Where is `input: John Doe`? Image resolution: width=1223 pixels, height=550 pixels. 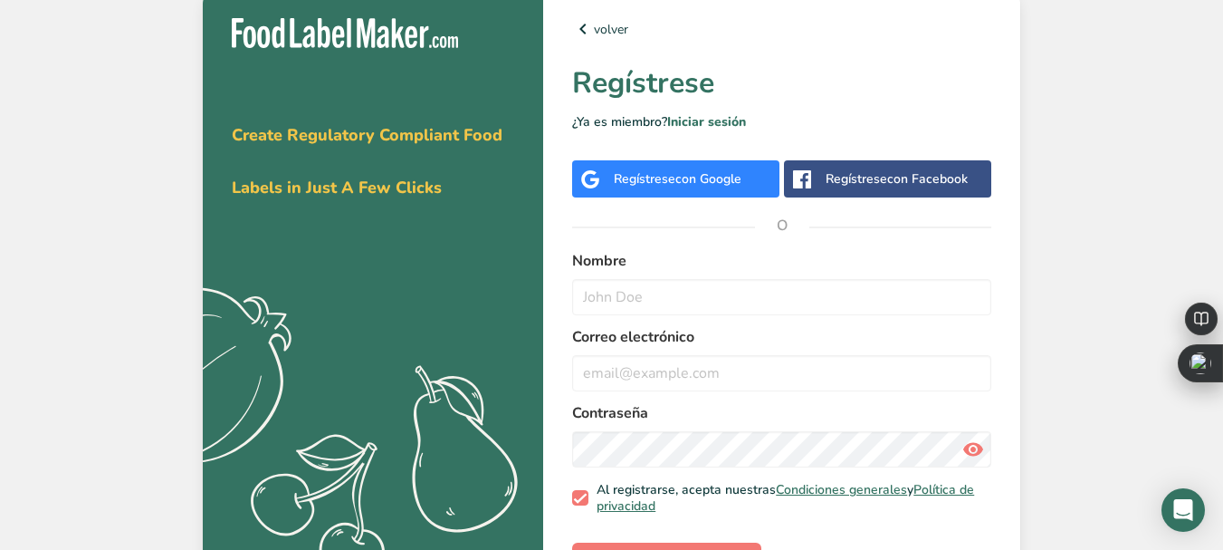 input: John Doe is located at coordinates (781, 297).